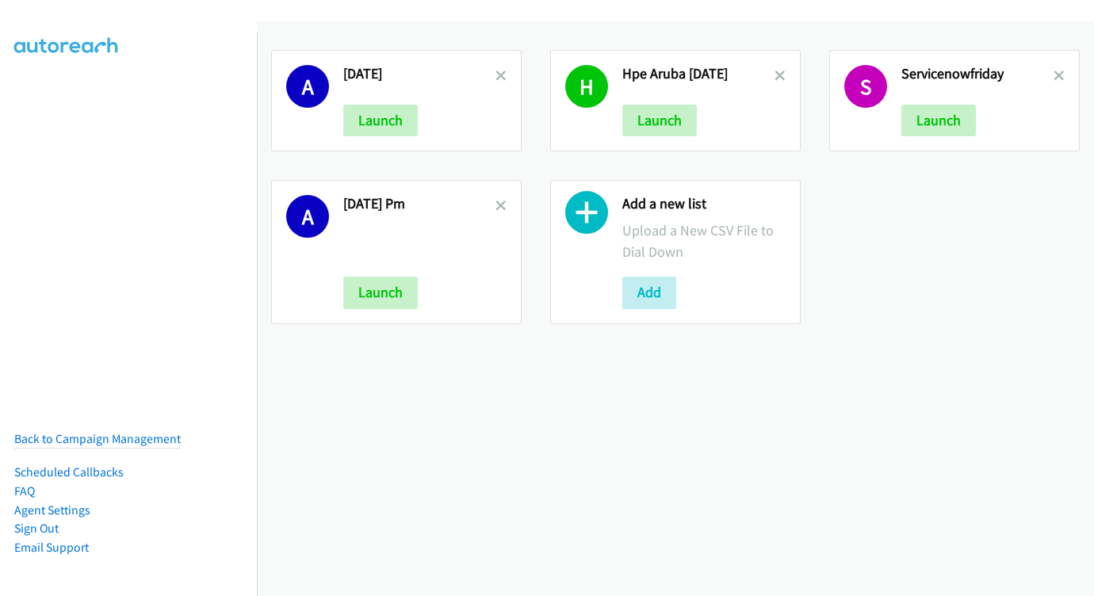 This screenshot has height=596, width=1094. What do you see at coordinates (650, 293) in the screenshot?
I see `button: Add` at bounding box center [650, 293].